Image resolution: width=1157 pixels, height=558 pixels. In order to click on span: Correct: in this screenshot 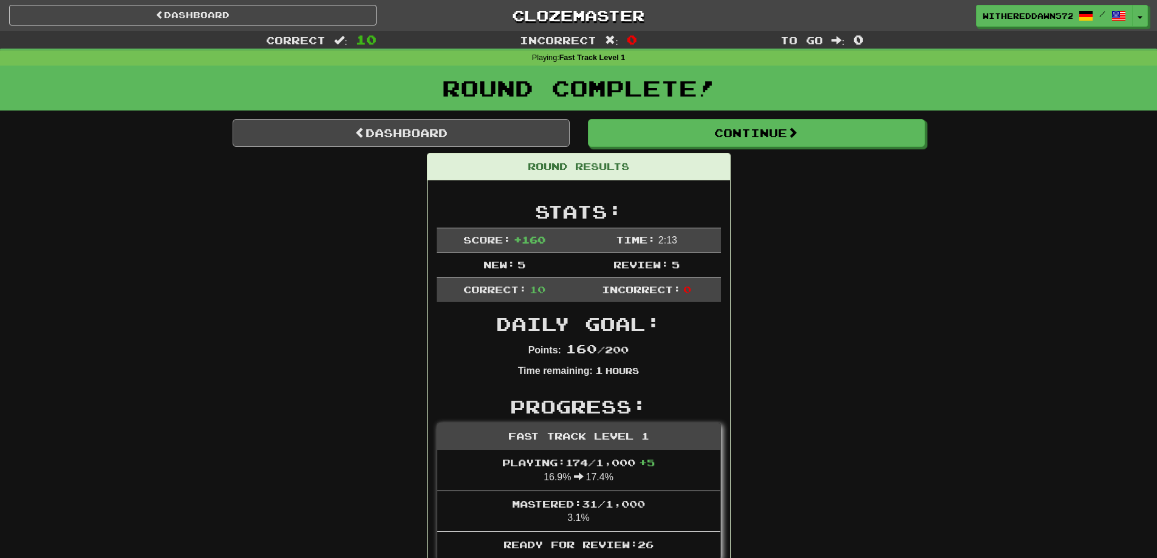, I will do `click(495, 289)`.